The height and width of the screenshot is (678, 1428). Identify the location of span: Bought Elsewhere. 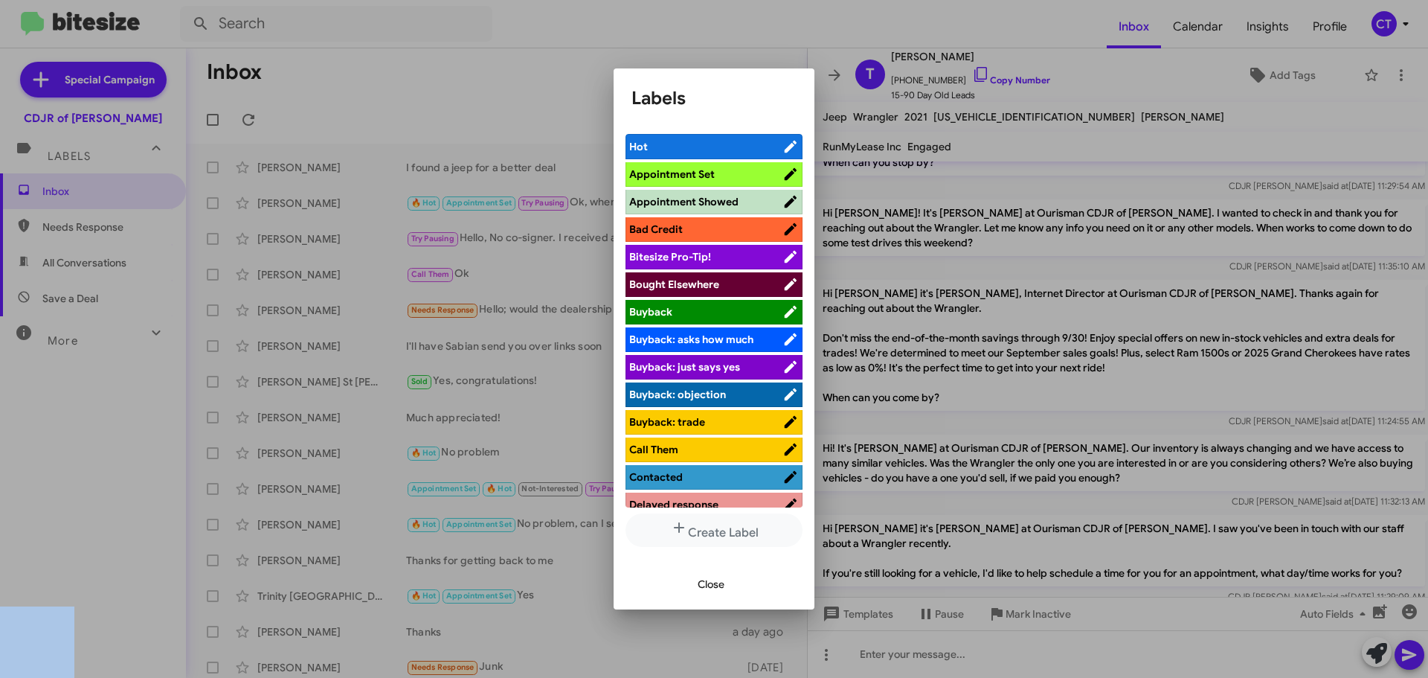
(674, 284).